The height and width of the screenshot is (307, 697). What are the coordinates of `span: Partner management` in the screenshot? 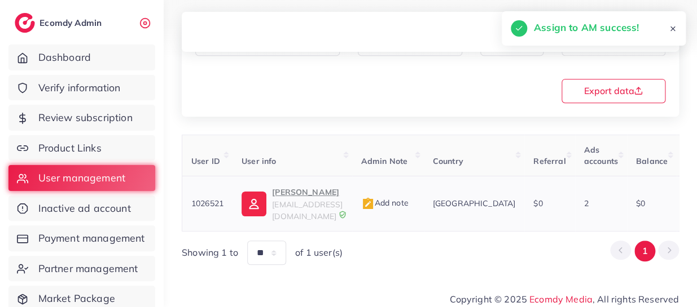 It's located at (88, 269).